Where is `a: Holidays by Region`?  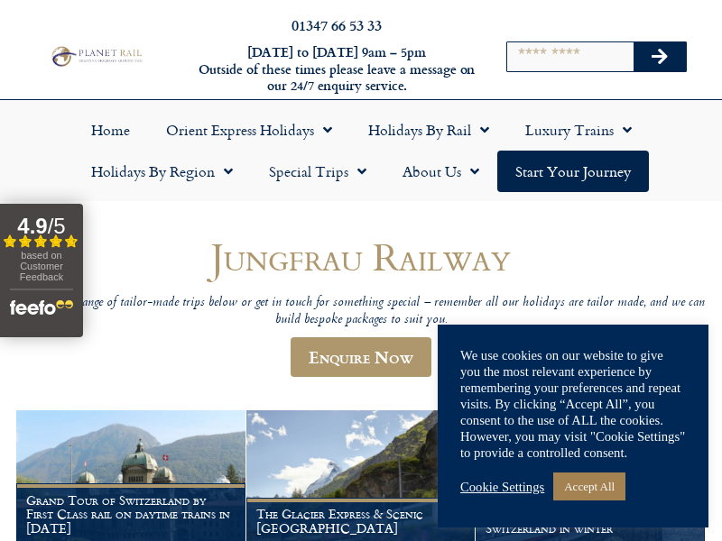 a: Holidays by Region is located at coordinates (161, 171).